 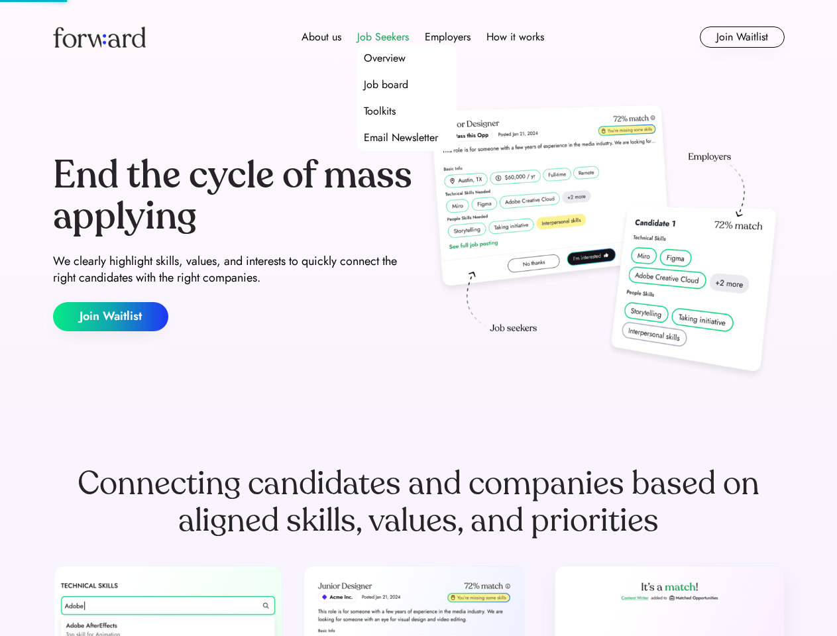 I want to click on div: Job Seekers, so click(x=383, y=37).